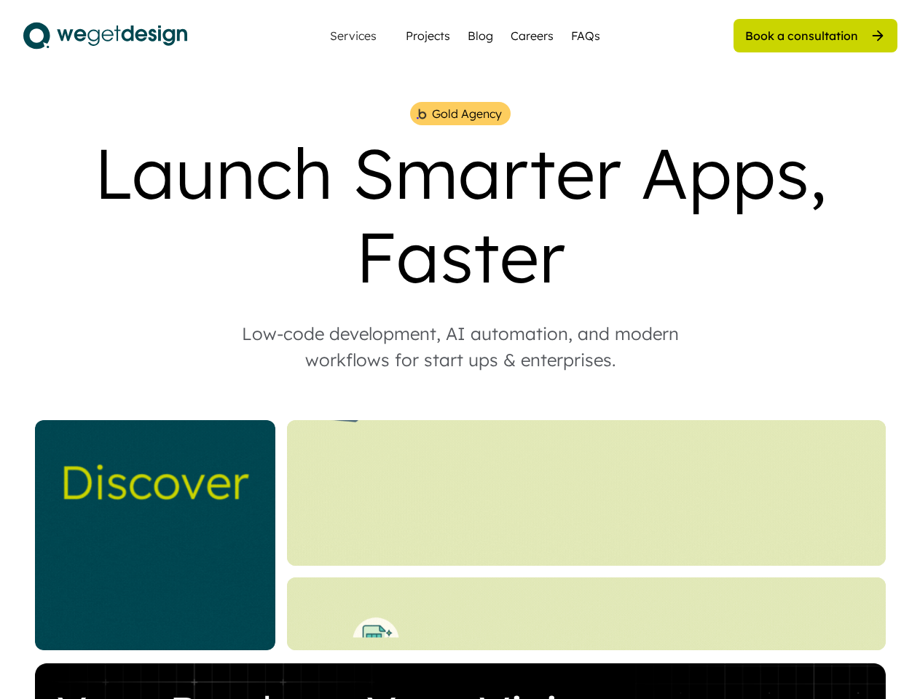 The width and height of the screenshot is (920, 699). What do you see at coordinates (105, 36) in the screenshot?
I see `img: logo.svg` at bounding box center [105, 36].